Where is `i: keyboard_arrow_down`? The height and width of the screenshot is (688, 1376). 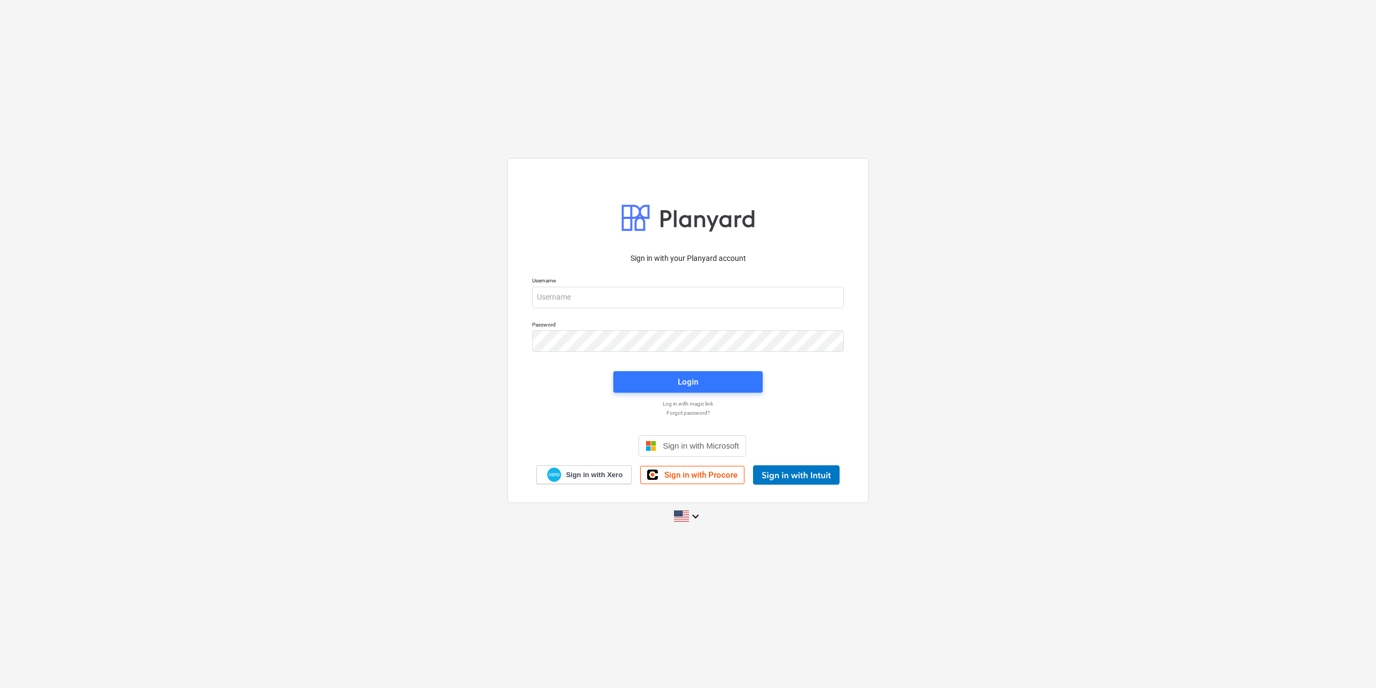 i: keyboard_arrow_down is located at coordinates (696, 516).